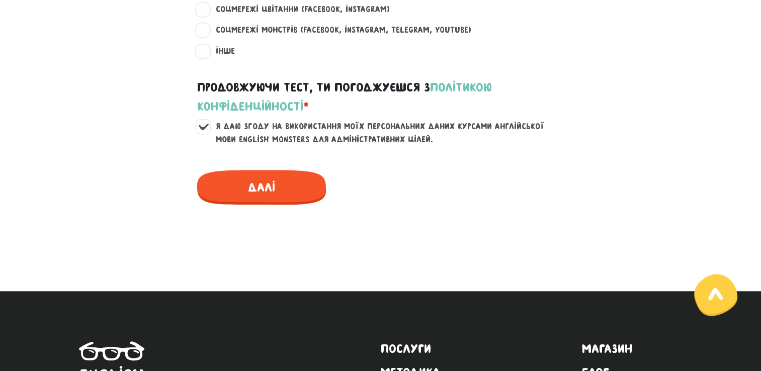  Describe the element at coordinates (339, 30) in the screenshot. I see `label: Соцмережі Монстрів (Facebook, Instagram, Telegram, Youtube)` at that location.